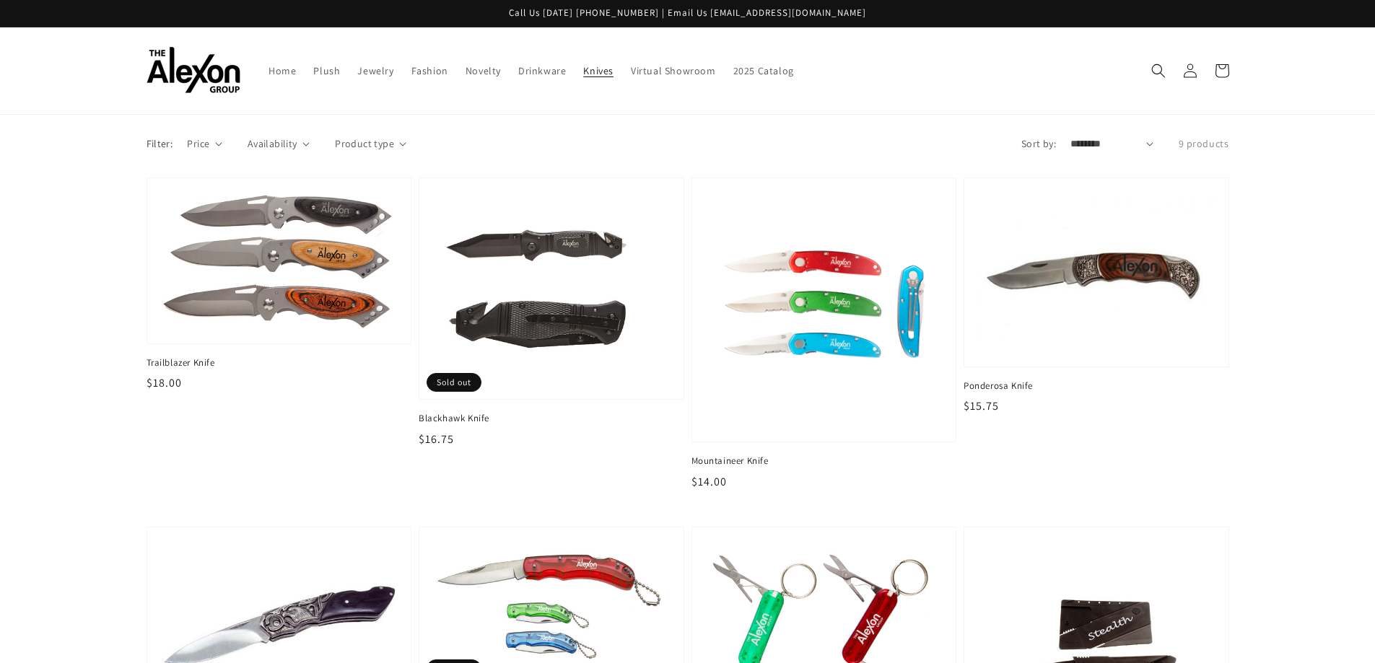  I want to click on span: 2025 Catalog, so click(763, 71).